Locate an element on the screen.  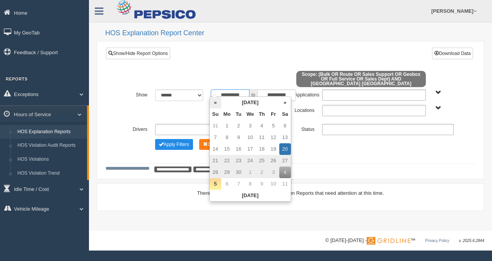
a: HOS Violation Audit Reports is located at coordinates (50, 146).